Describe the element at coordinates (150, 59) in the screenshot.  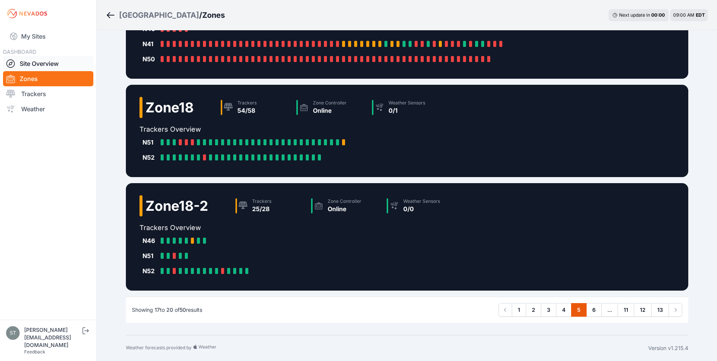
I see `div: N50` at that location.